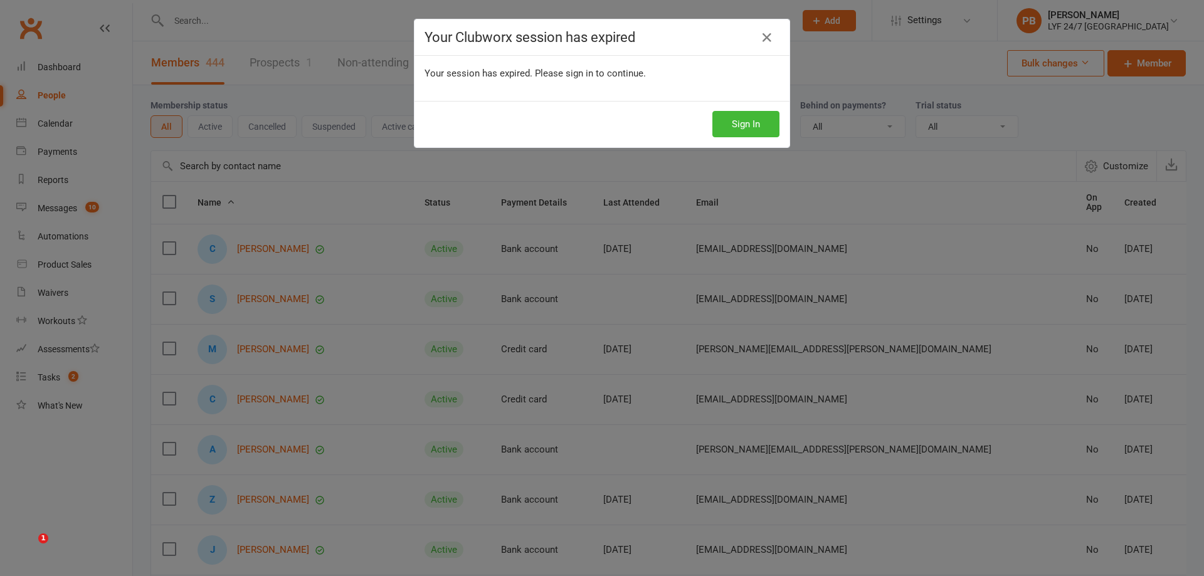  What do you see at coordinates (745, 124) in the screenshot?
I see `button: Sign In` at bounding box center [745, 124].